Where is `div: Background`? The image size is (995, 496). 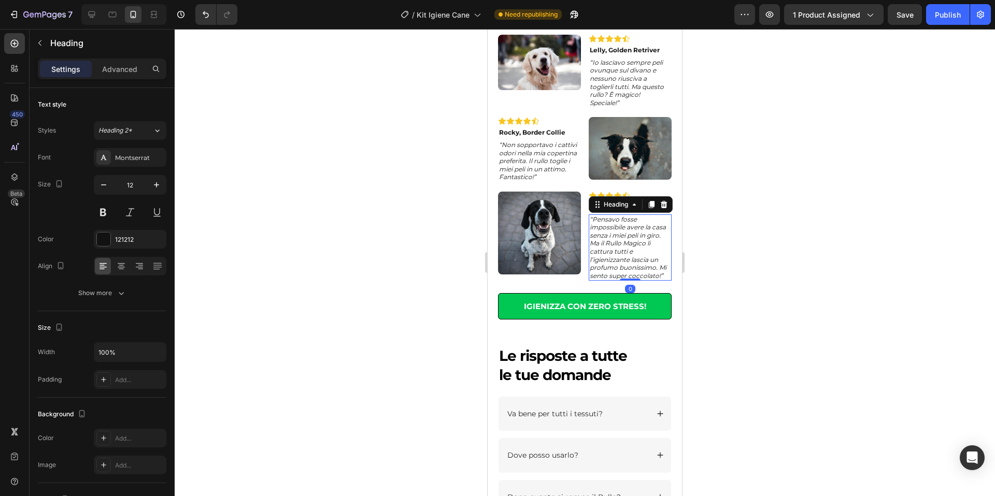
div: Background is located at coordinates (63, 415).